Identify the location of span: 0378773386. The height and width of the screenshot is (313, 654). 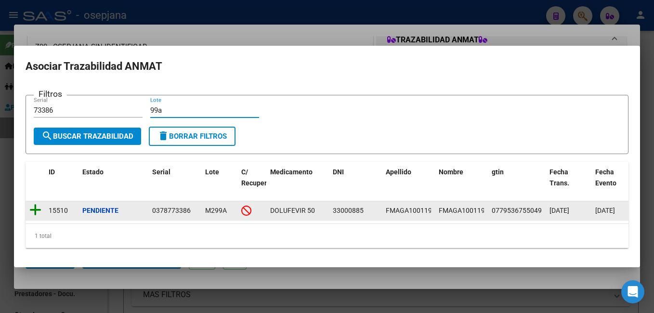
(172, 211).